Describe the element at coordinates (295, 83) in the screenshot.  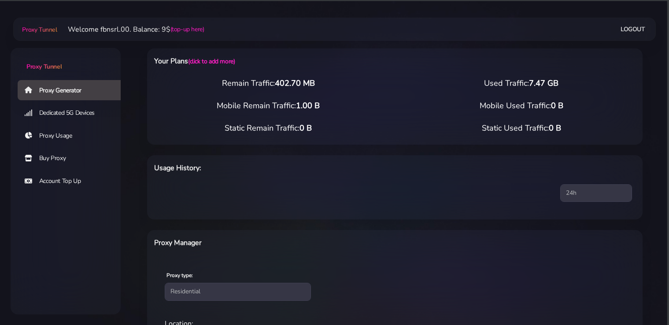
I see `span: 402.70 MB` at that location.